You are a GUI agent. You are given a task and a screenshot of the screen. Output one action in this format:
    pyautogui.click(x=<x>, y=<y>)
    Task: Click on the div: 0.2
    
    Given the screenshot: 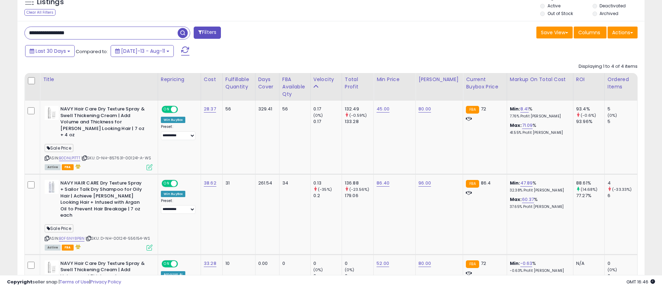 What is the action you would take?
    pyautogui.click(x=327, y=195)
    